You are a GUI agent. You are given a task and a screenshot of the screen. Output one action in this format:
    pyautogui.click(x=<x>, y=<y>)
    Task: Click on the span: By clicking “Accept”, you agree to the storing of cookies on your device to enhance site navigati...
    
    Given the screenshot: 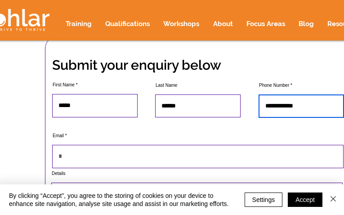 What is the action you would take?
    pyautogui.click(x=120, y=200)
    